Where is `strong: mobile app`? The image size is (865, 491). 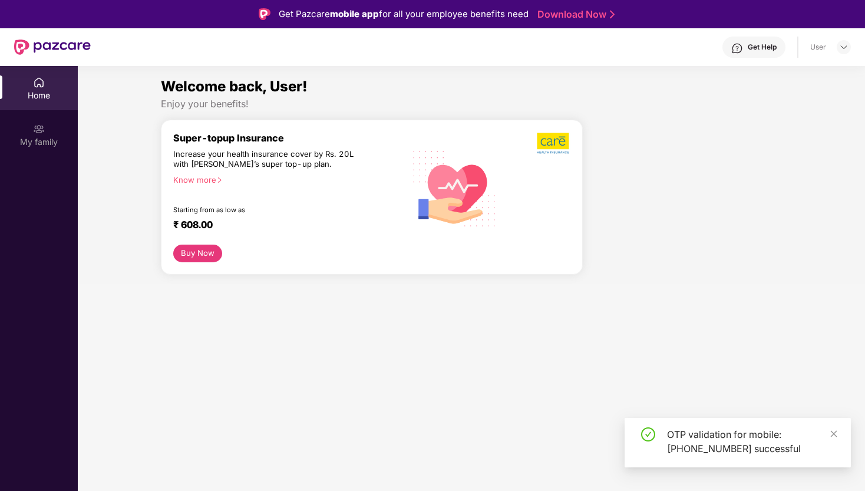 strong: mobile app is located at coordinates (354, 14).